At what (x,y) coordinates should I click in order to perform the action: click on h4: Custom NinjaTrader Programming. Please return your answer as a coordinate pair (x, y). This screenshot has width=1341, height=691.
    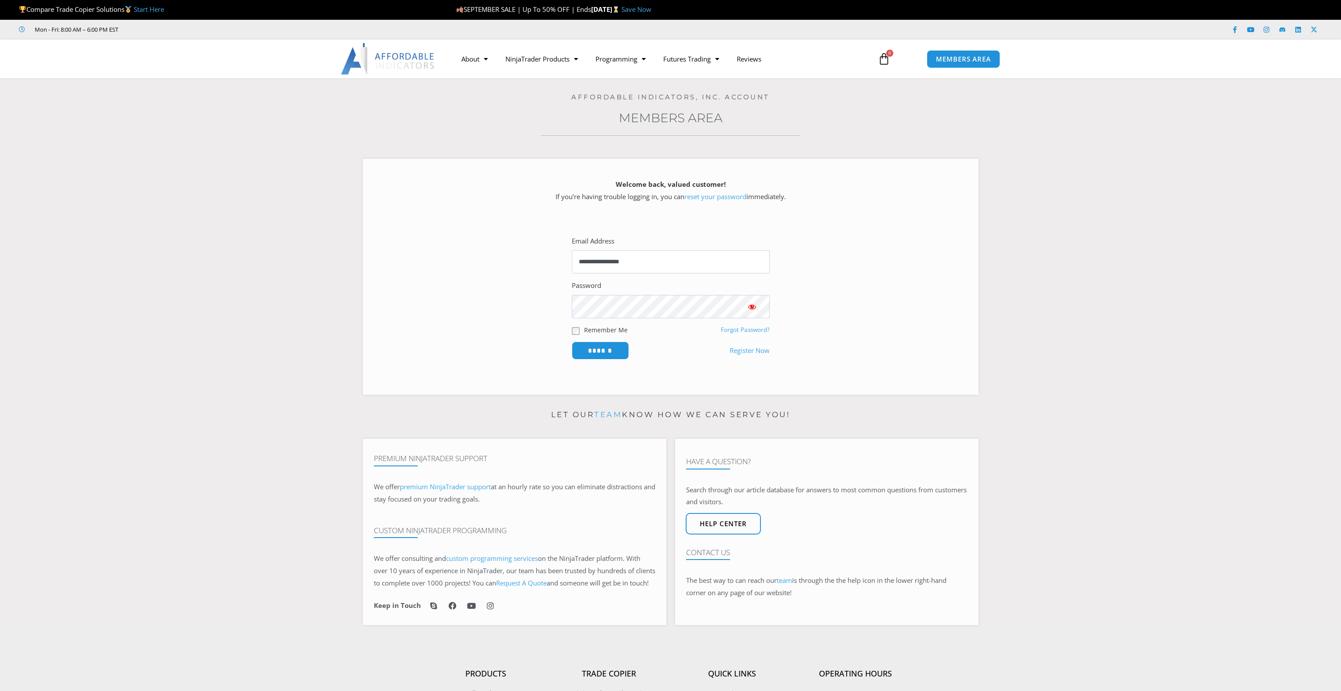
    Looking at the image, I should click on (514, 531).